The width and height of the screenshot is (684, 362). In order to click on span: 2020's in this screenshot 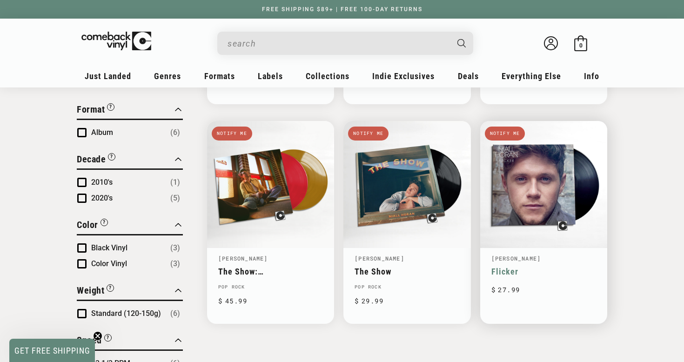, I will do `click(102, 198)`.